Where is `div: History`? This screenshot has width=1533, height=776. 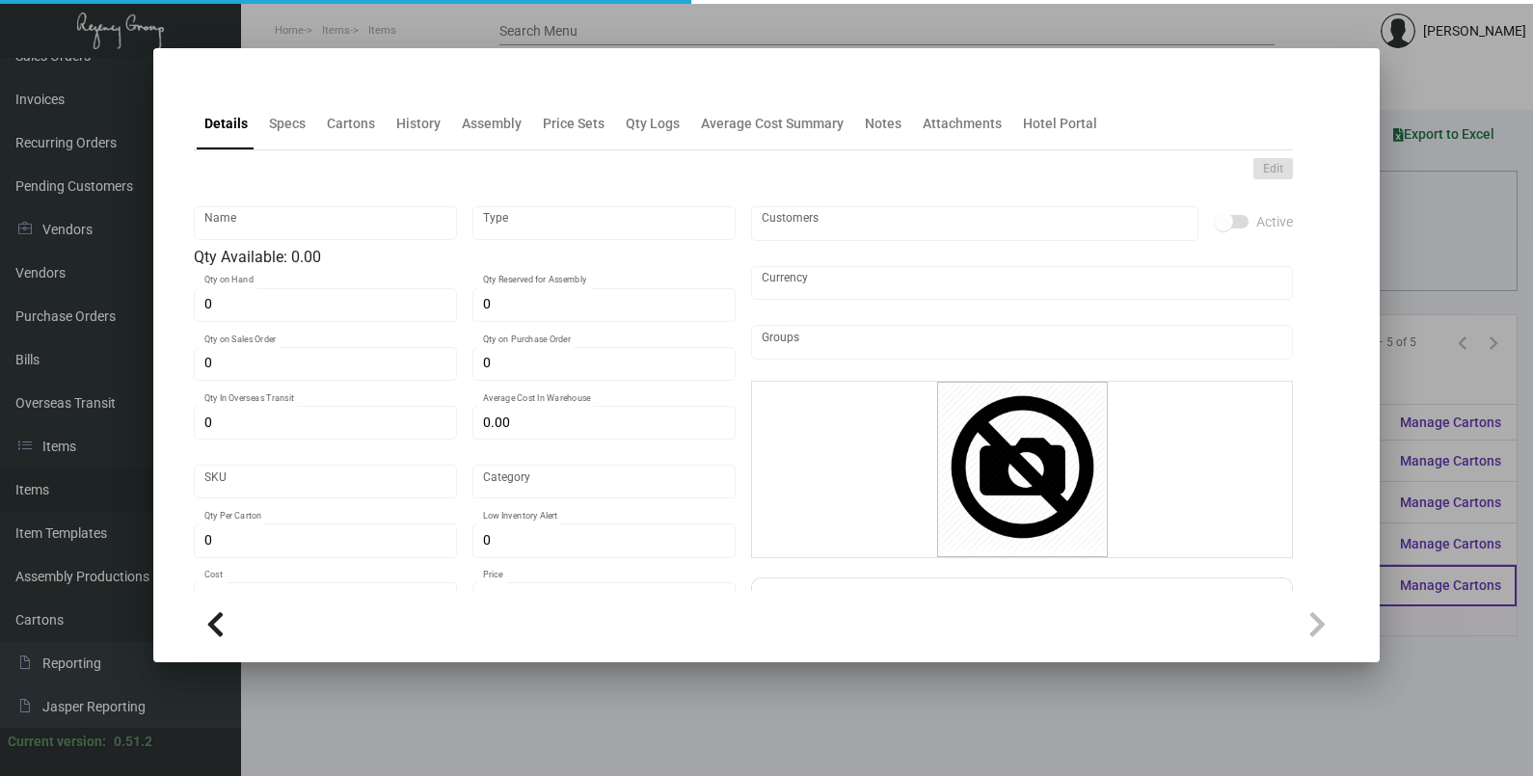 div: History is located at coordinates (418, 123).